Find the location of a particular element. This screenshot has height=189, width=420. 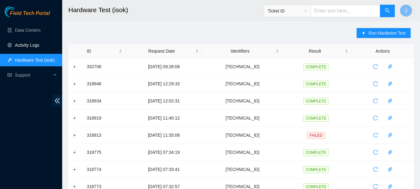

span: double-left is located at coordinates (57, 100).